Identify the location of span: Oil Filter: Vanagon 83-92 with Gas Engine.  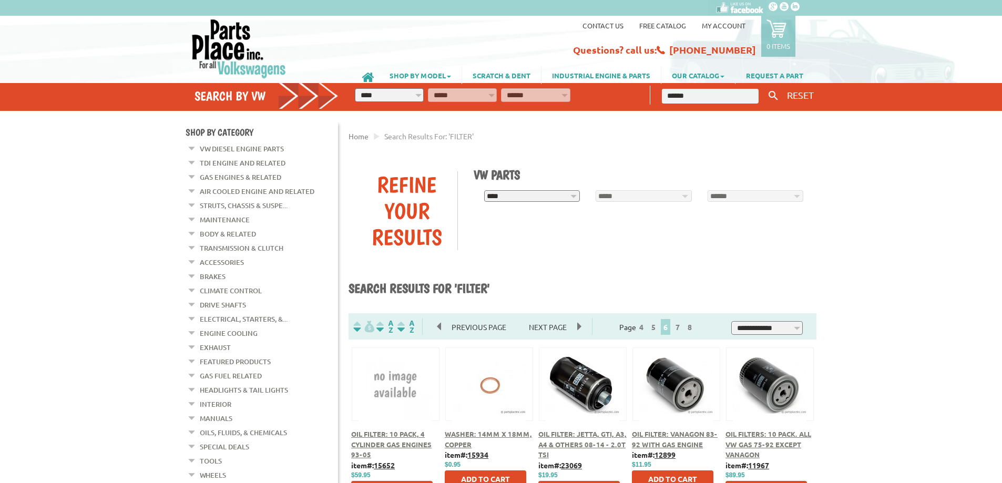
(674, 439).